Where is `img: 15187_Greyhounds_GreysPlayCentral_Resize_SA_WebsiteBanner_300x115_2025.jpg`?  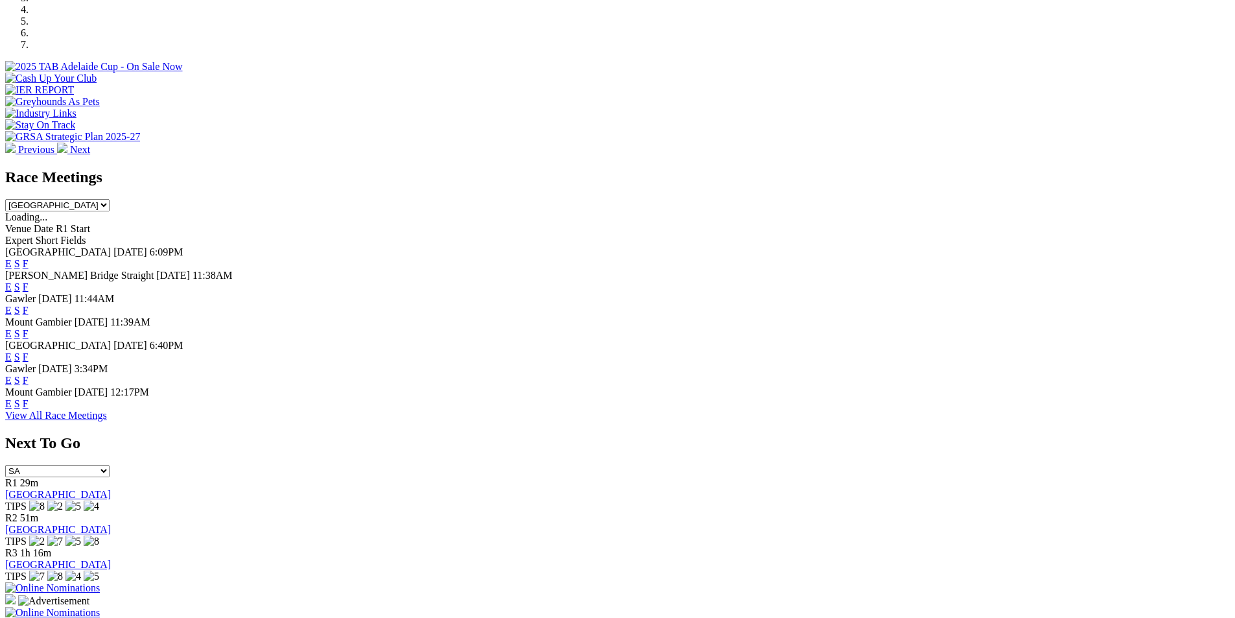
img: 15187_Greyhounds_GreysPlayCentral_Resize_SA_WebsiteBanner_300x115_2025.jpg is located at coordinates (10, 599).